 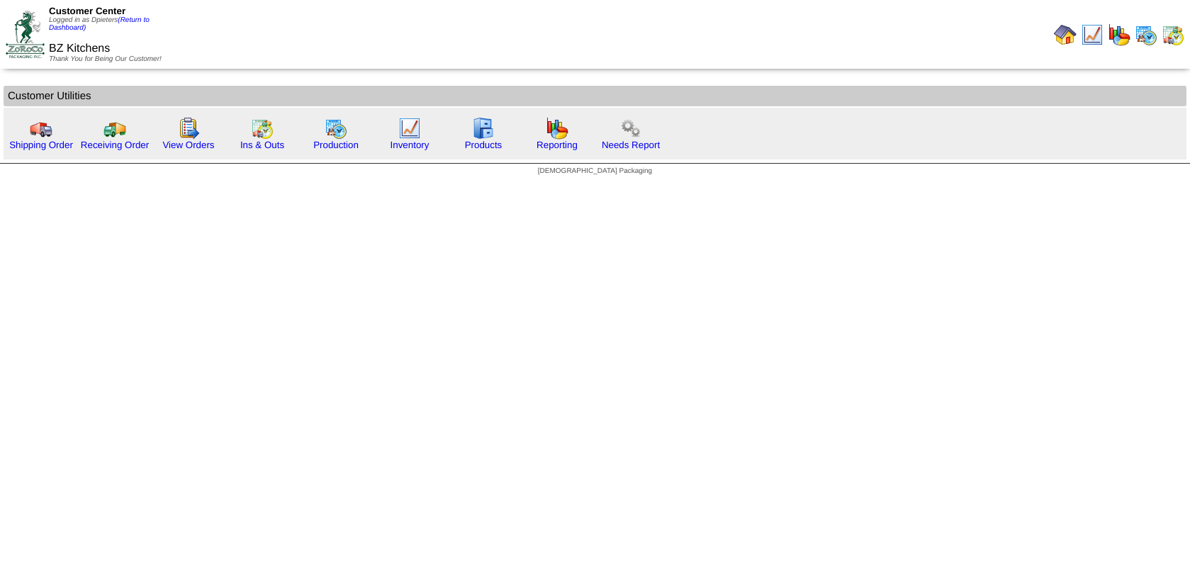 What do you see at coordinates (79, 48) in the screenshot?
I see `span: BZ Kitchens` at bounding box center [79, 48].